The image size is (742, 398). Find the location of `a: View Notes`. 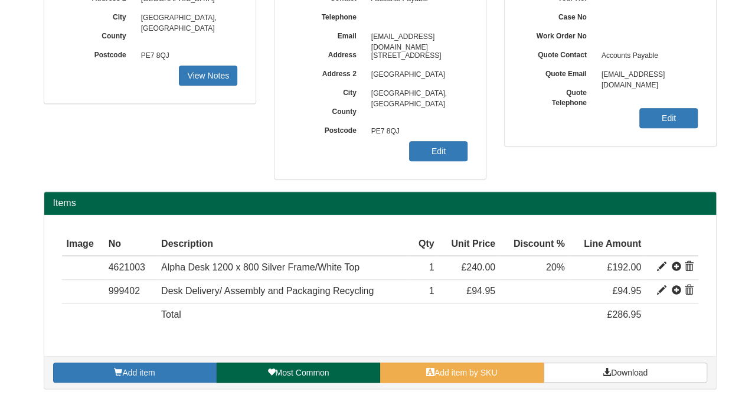

a: View Notes is located at coordinates (208, 76).